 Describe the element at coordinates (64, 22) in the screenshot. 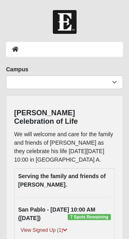

I see `img: Church of Eleven22 Logo` at that location.